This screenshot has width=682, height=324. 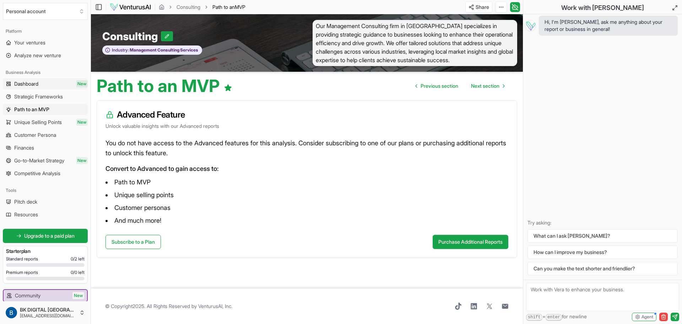 What do you see at coordinates (133, 242) in the screenshot?
I see `a: Subscribe to a Plan` at bounding box center [133, 242].